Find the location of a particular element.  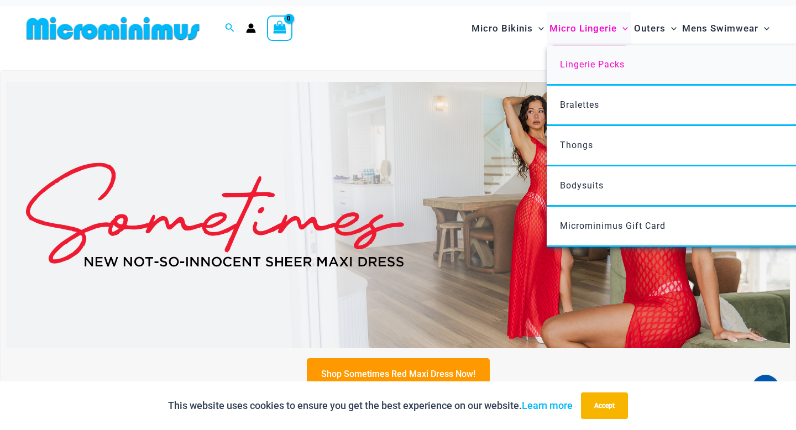

a: Learn more is located at coordinates (547, 405).